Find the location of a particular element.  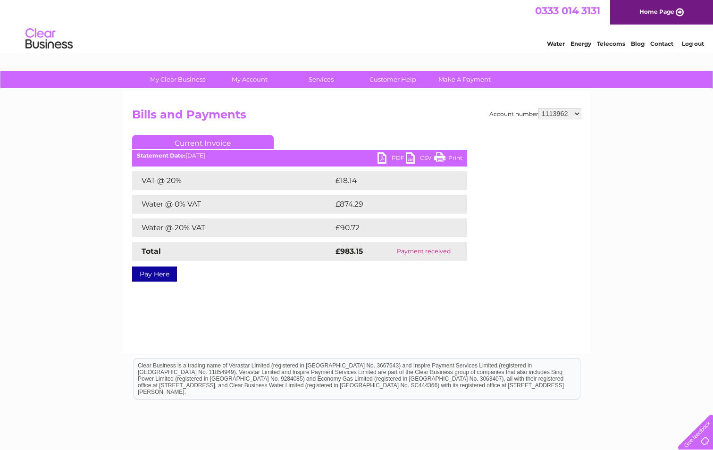

a: Log out is located at coordinates (692, 43).